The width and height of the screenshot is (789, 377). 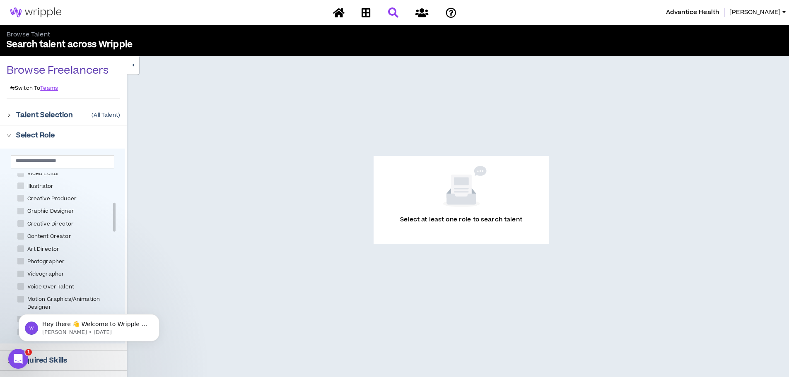 What do you see at coordinates (89, 36) in the screenshot?
I see `p: Message from Morgan, sent 3w ago` at bounding box center [89, 36].